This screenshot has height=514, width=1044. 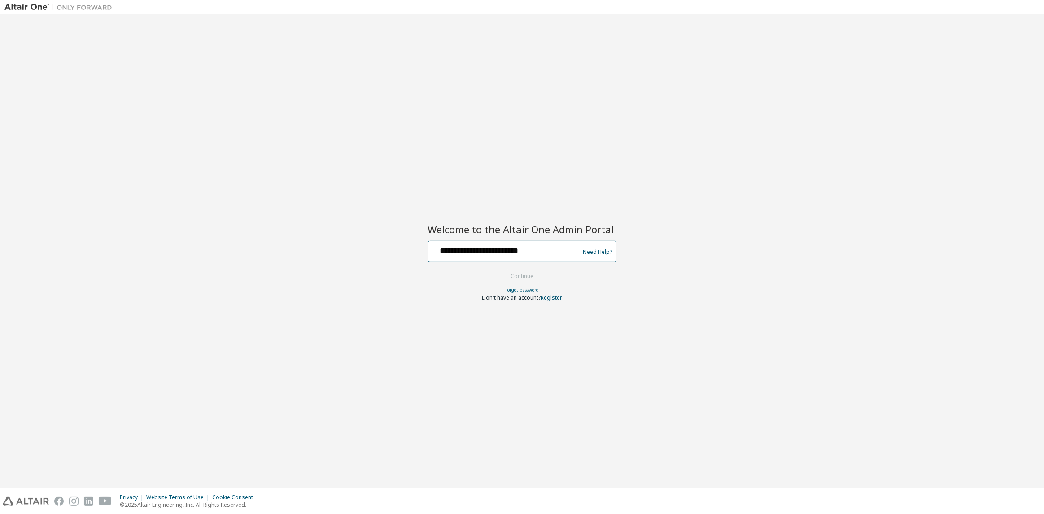 What do you see at coordinates (88, 501) in the screenshot?
I see `img: linkedin.svg` at bounding box center [88, 501].